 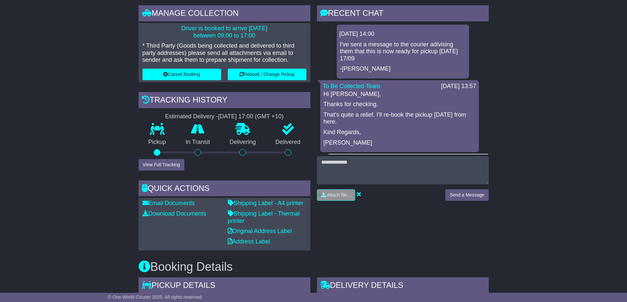 I want to click on p: Pickup, so click(x=157, y=143).